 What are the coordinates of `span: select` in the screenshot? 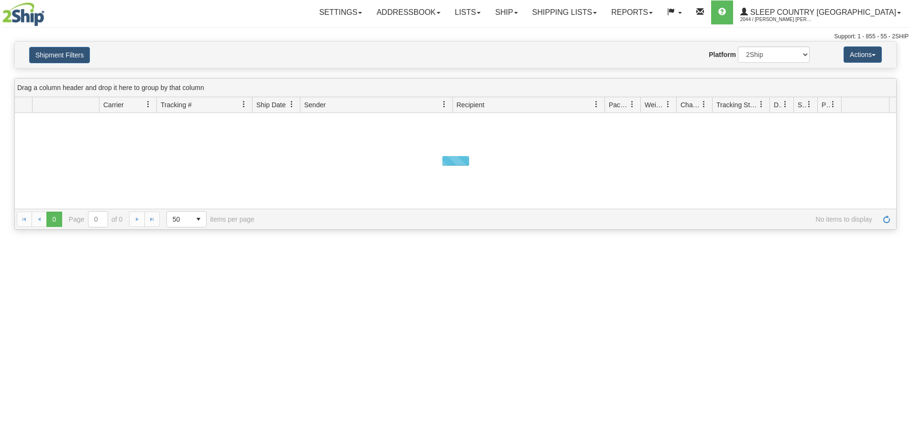 It's located at (199, 219).